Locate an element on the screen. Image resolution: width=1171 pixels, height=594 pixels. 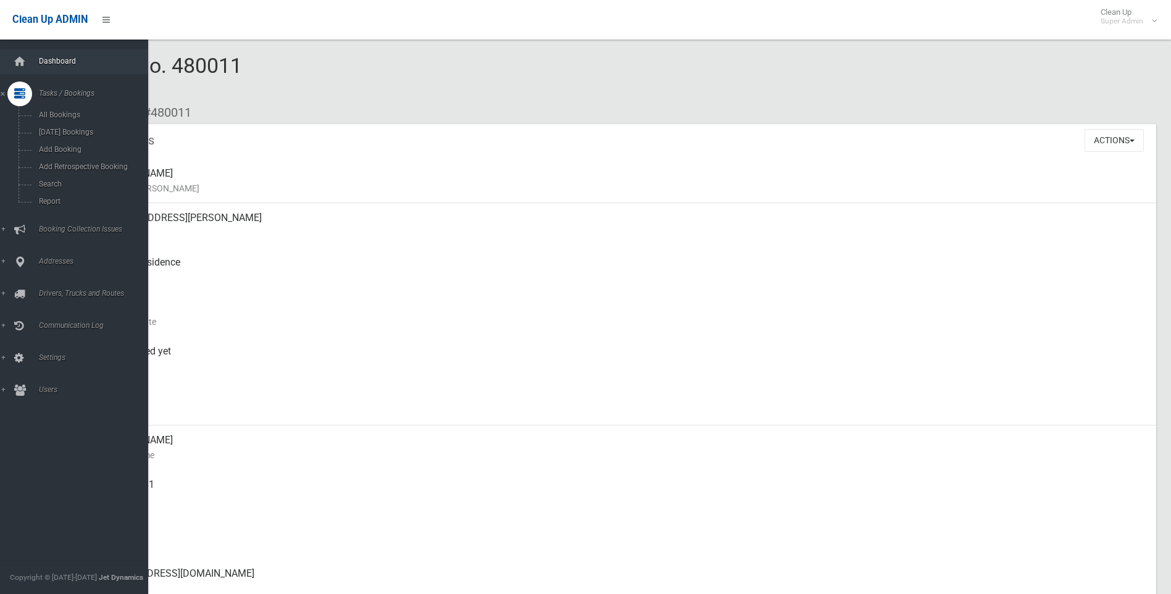
span: Report is located at coordinates (91, 201).